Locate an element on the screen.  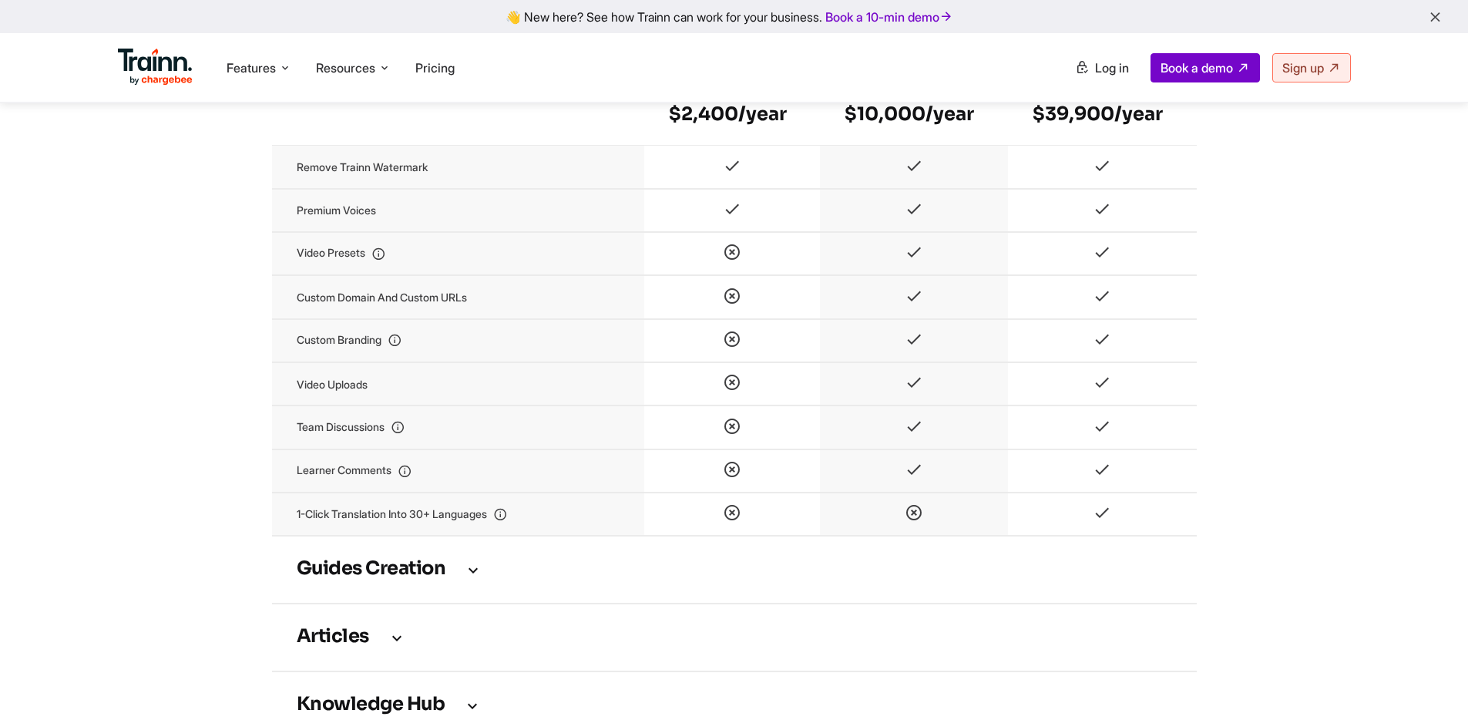
div: Widget de chat is located at coordinates (1429, 683).